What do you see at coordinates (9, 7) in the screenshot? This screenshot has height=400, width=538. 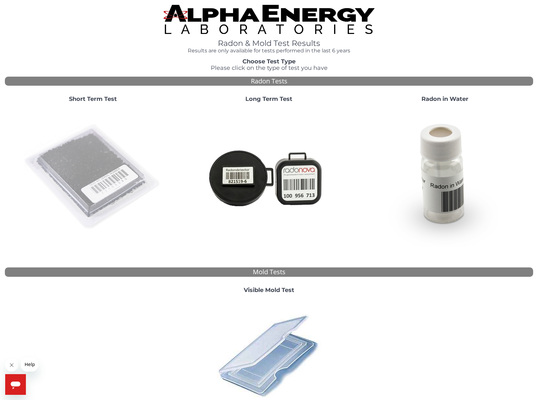 I see `span: Help` at bounding box center [9, 7].